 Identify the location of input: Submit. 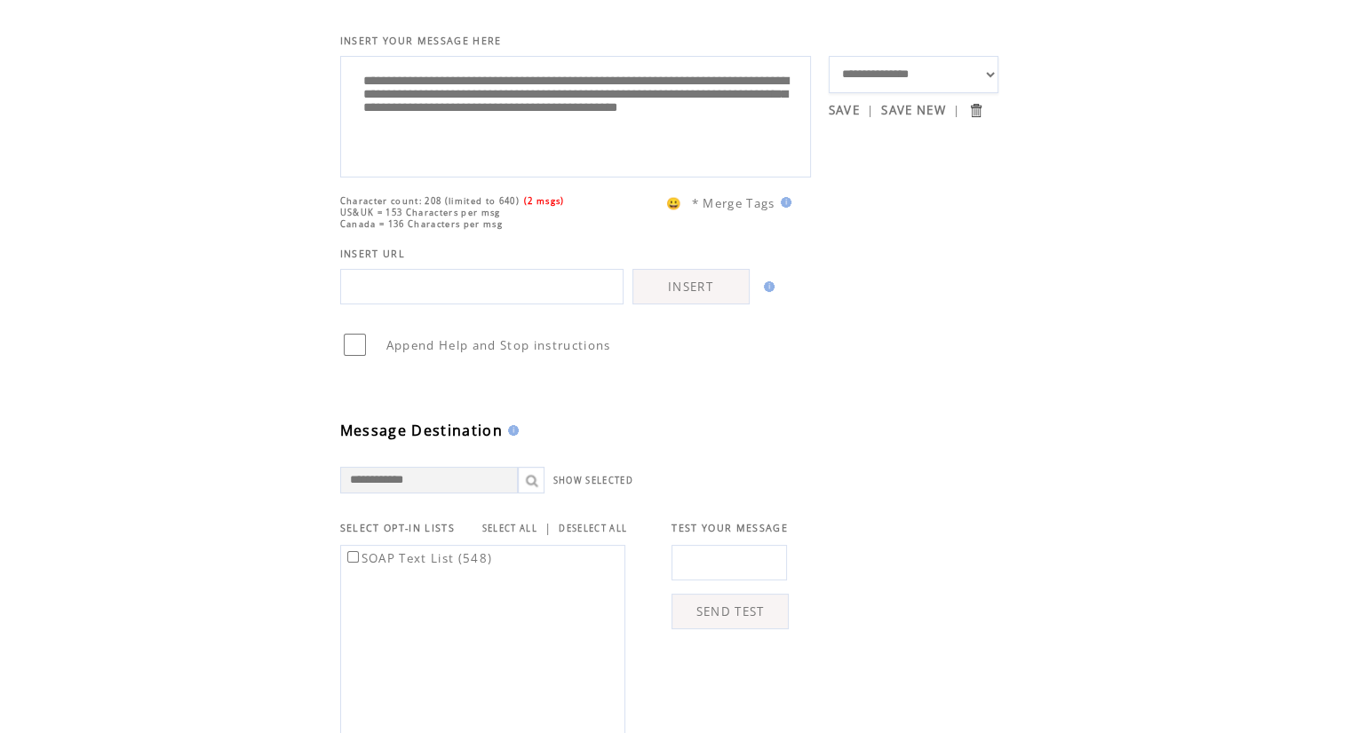
(975, 110).